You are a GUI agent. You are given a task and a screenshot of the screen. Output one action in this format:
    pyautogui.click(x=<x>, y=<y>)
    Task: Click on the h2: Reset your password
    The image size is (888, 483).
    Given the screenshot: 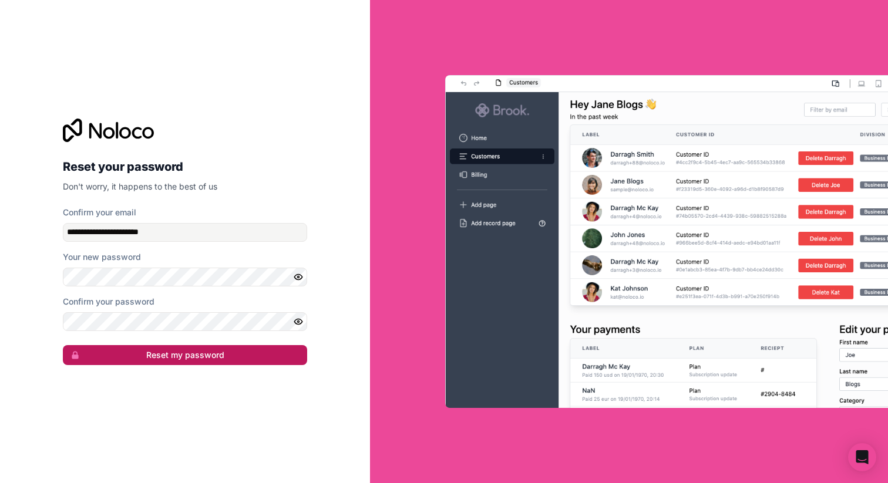 What is the action you would take?
    pyautogui.click(x=185, y=167)
    